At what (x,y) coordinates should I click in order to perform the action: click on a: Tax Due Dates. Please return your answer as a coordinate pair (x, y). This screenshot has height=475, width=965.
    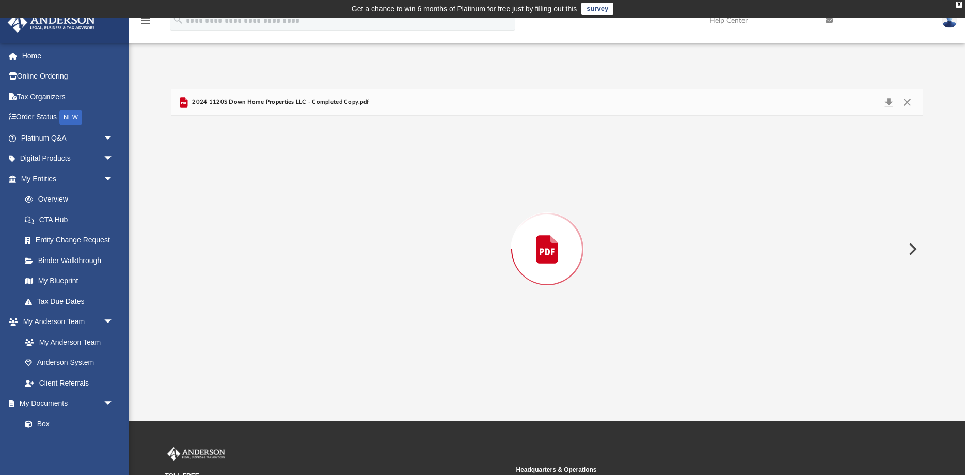
    Looking at the image, I should click on (72, 301).